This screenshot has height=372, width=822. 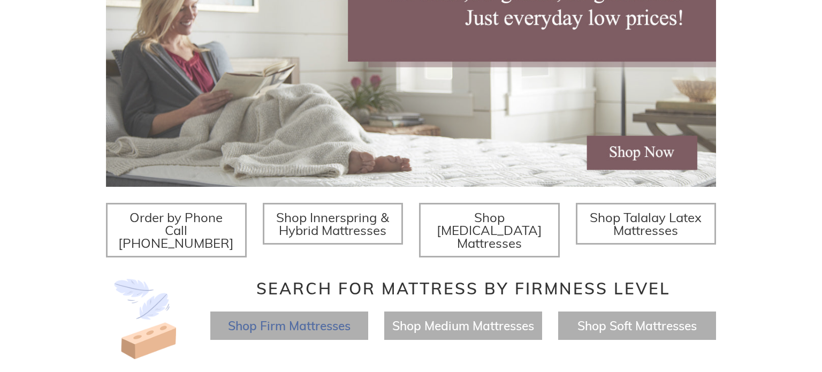 What do you see at coordinates (289, 325) in the screenshot?
I see `a: Shop Firm Mattresses` at bounding box center [289, 325].